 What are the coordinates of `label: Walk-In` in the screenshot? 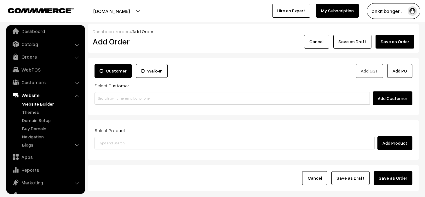 It's located at (151, 71).